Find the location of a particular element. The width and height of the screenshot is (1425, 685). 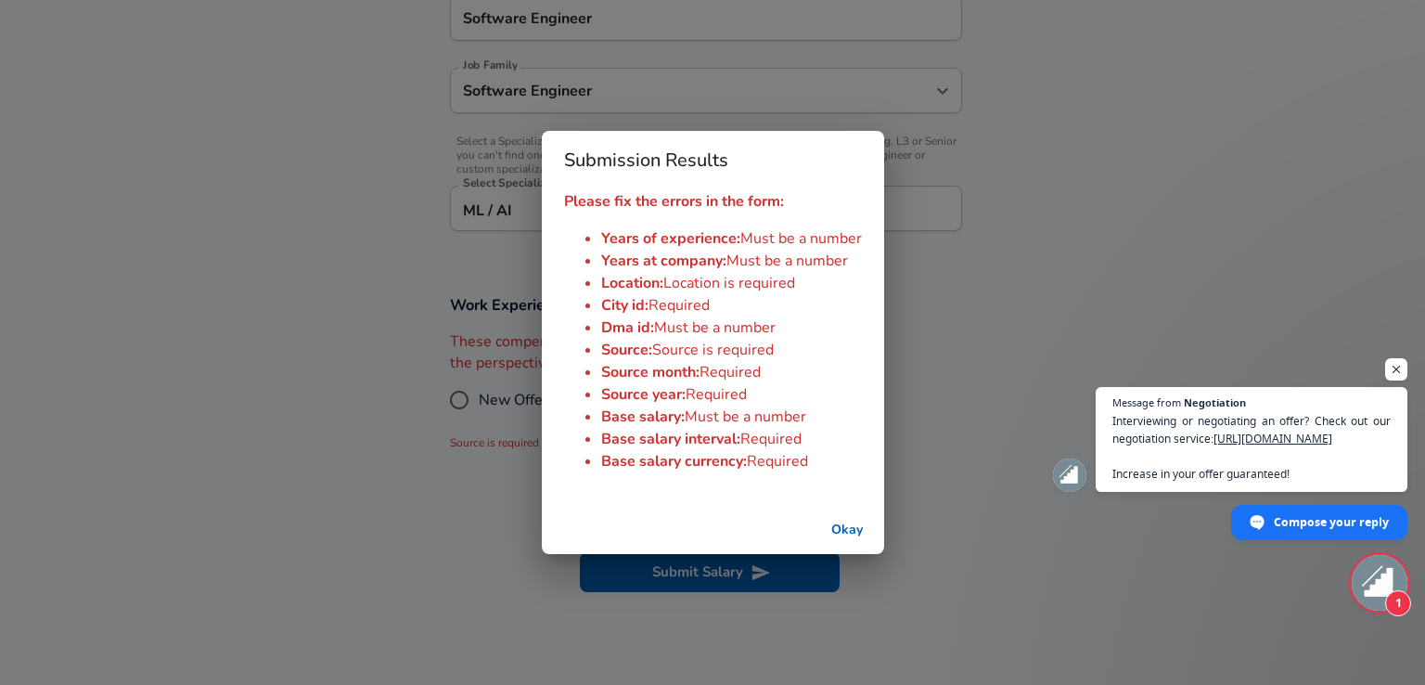

span: Location : is located at coordinates (632, 283).